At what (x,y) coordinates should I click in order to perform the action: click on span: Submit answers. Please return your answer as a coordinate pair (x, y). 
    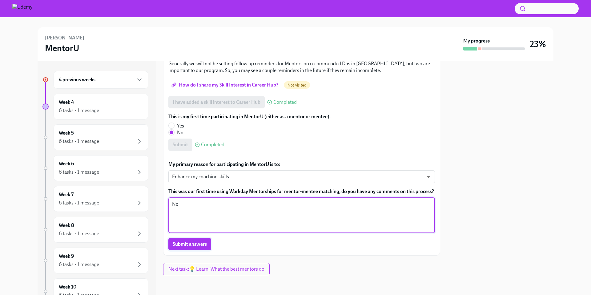
    Looking at the image, I should click on (190, 244).